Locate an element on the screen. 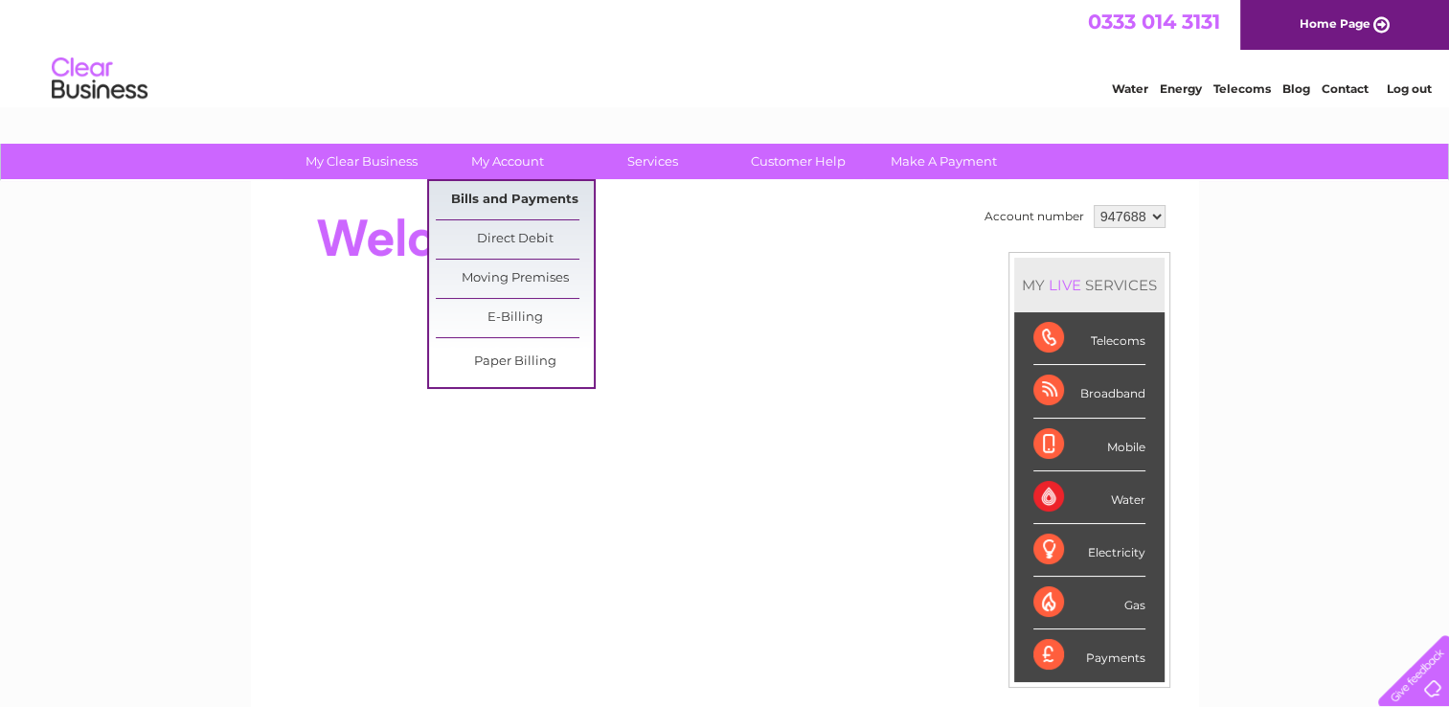 The image size is (1449, 707). a: Contact is located at coordinates (1345, 88).